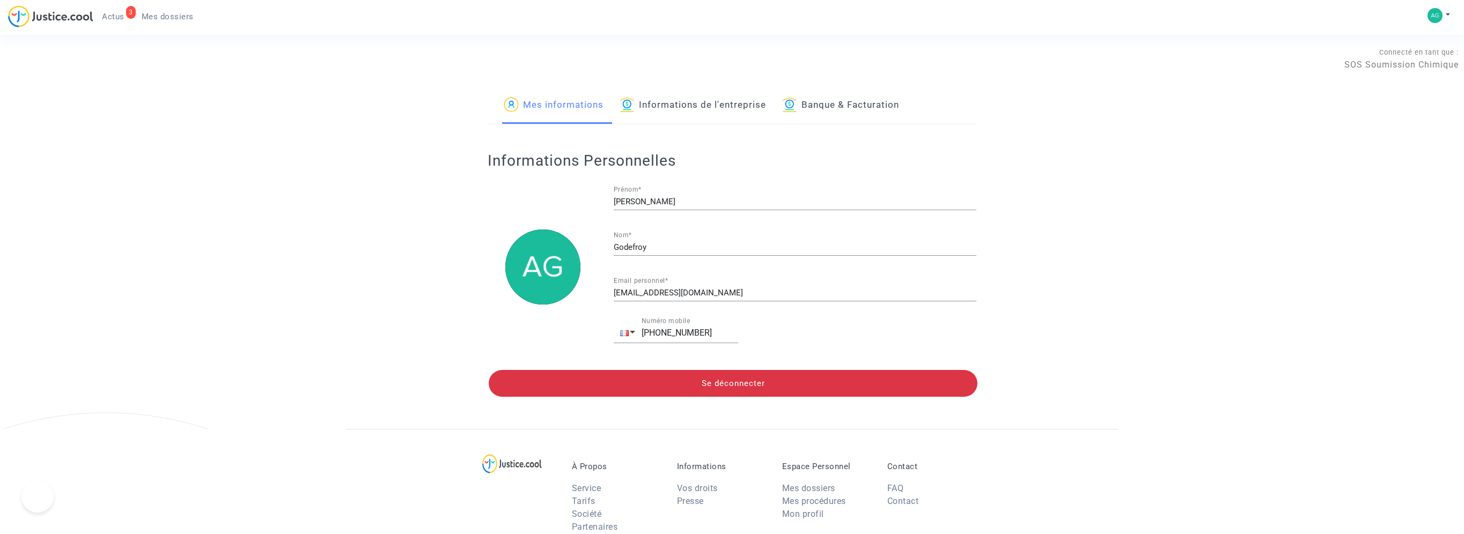  Describe the element at coordinates (697, 488) in the screenshot. I see `a: Vos droits` at that location.